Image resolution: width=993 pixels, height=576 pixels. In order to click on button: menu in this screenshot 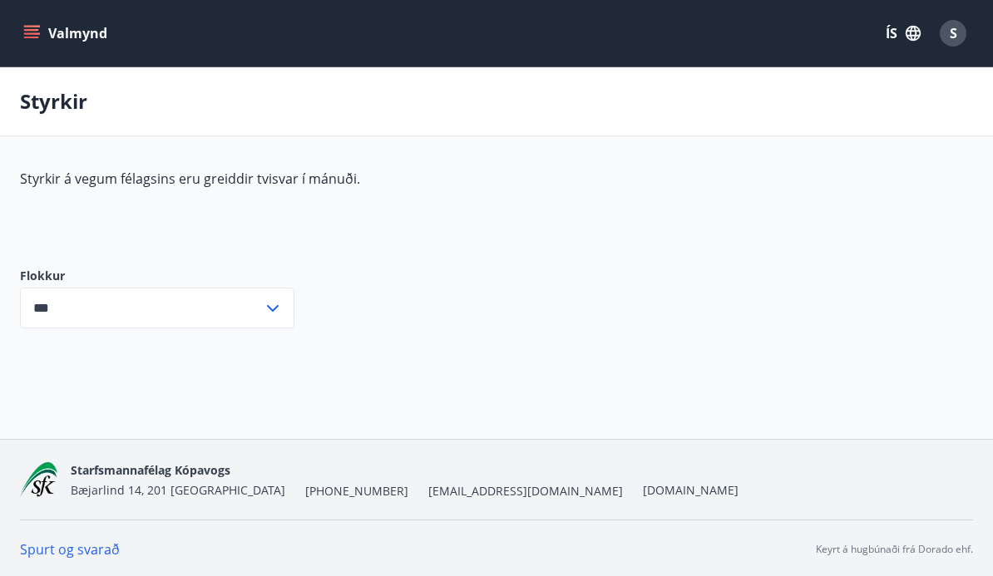, I will do `click(67, 33)`.